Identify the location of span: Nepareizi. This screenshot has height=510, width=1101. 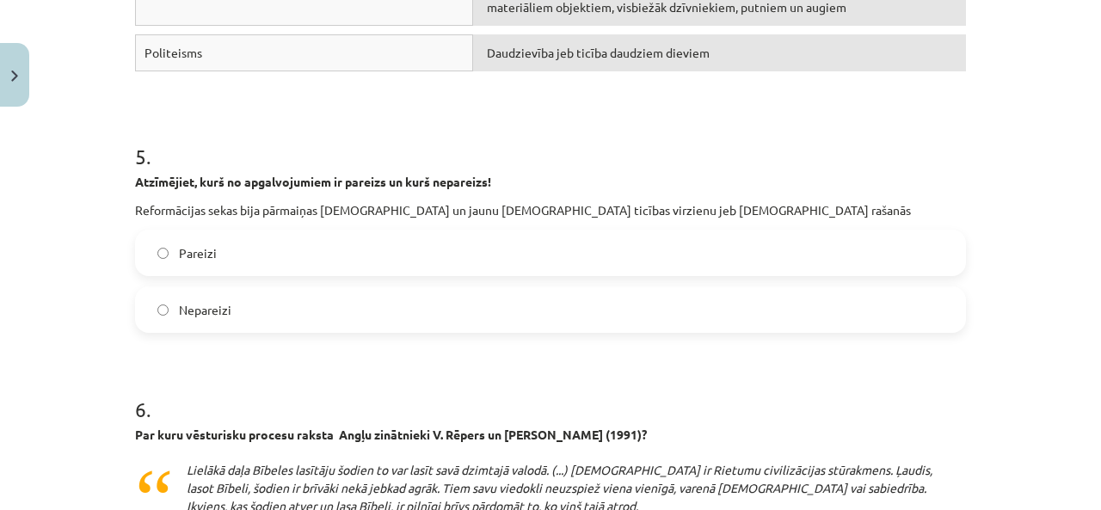
(205, 310).